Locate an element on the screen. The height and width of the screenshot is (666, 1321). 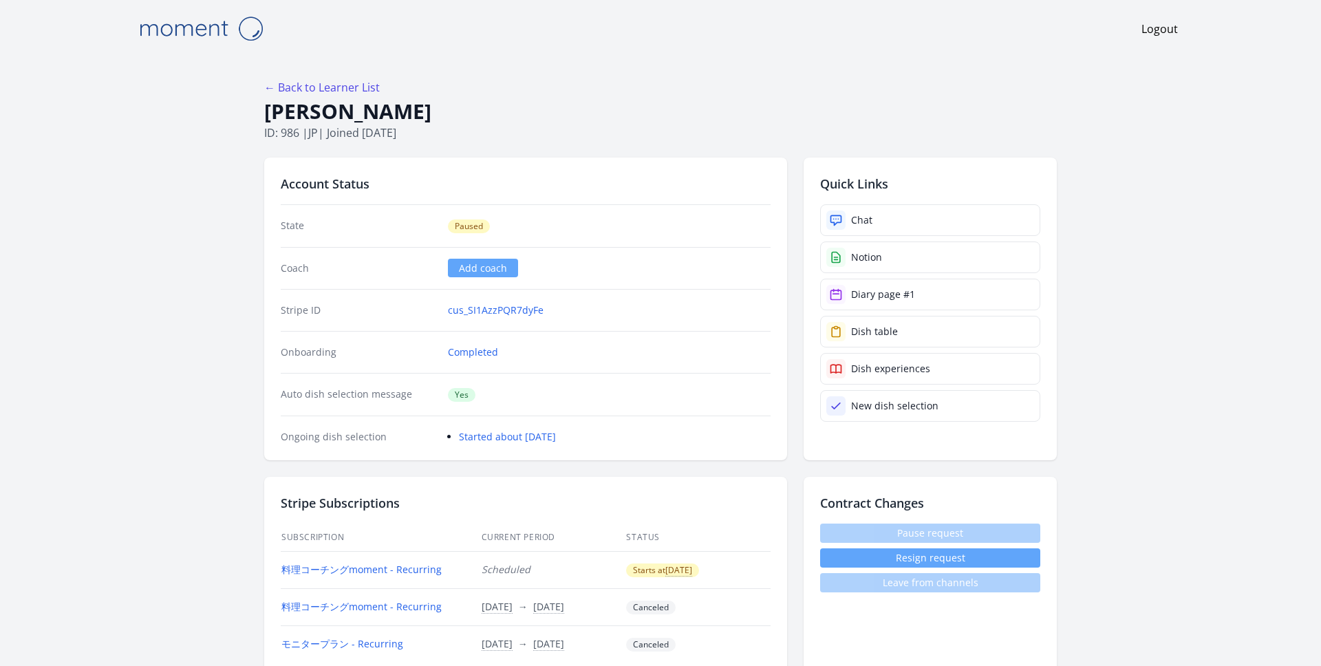
div: Diary page #1 is located at coordinates (883, 295).